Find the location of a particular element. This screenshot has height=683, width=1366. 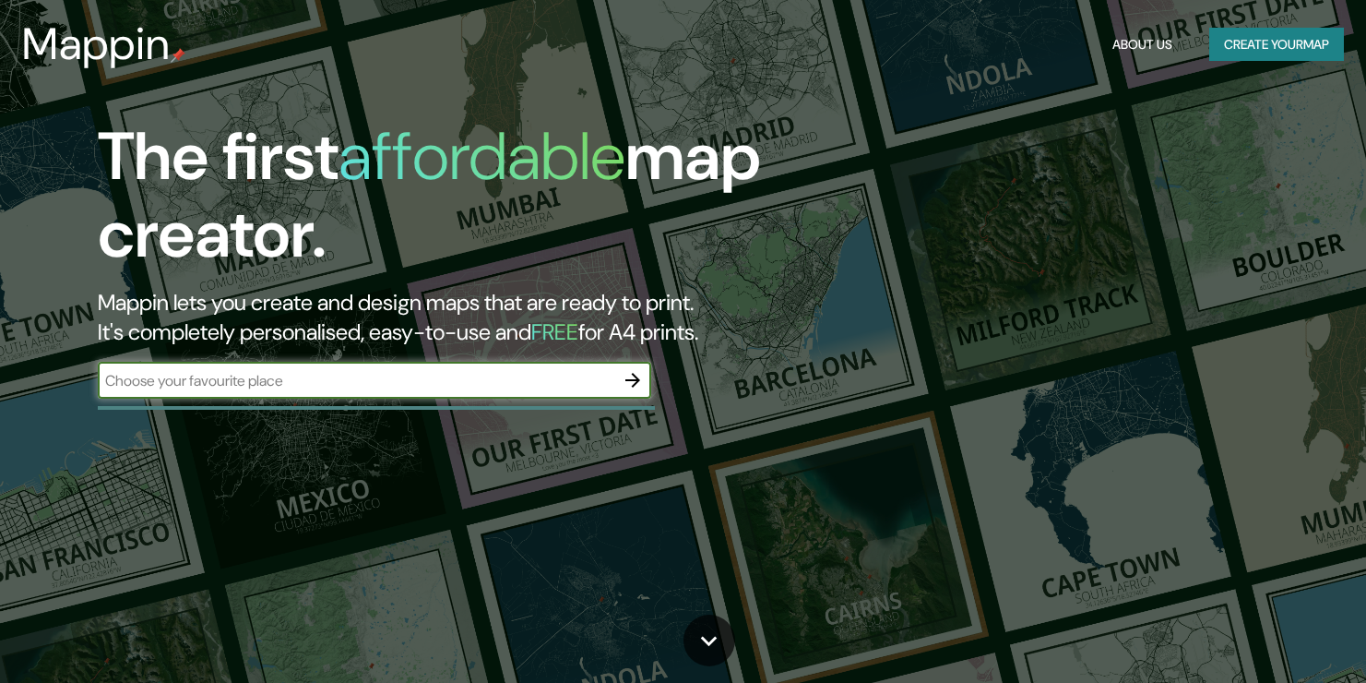

img: mappin-pin is located at coordinates (178, 55).